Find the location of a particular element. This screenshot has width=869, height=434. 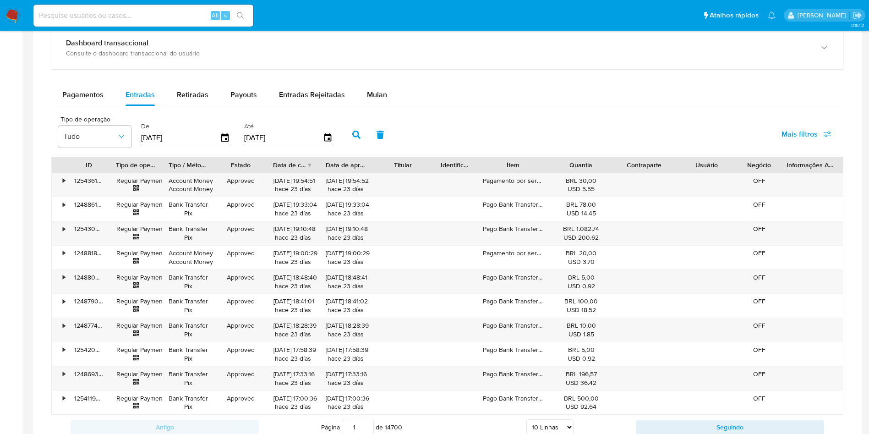

span: s is located at coordinates (226, 15).